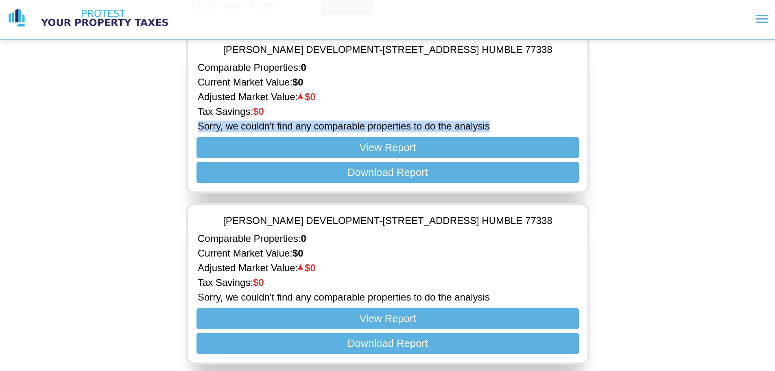 The width and height of the screenshot is (775, 371). I want to click on img: logo text, so click(105, 18).